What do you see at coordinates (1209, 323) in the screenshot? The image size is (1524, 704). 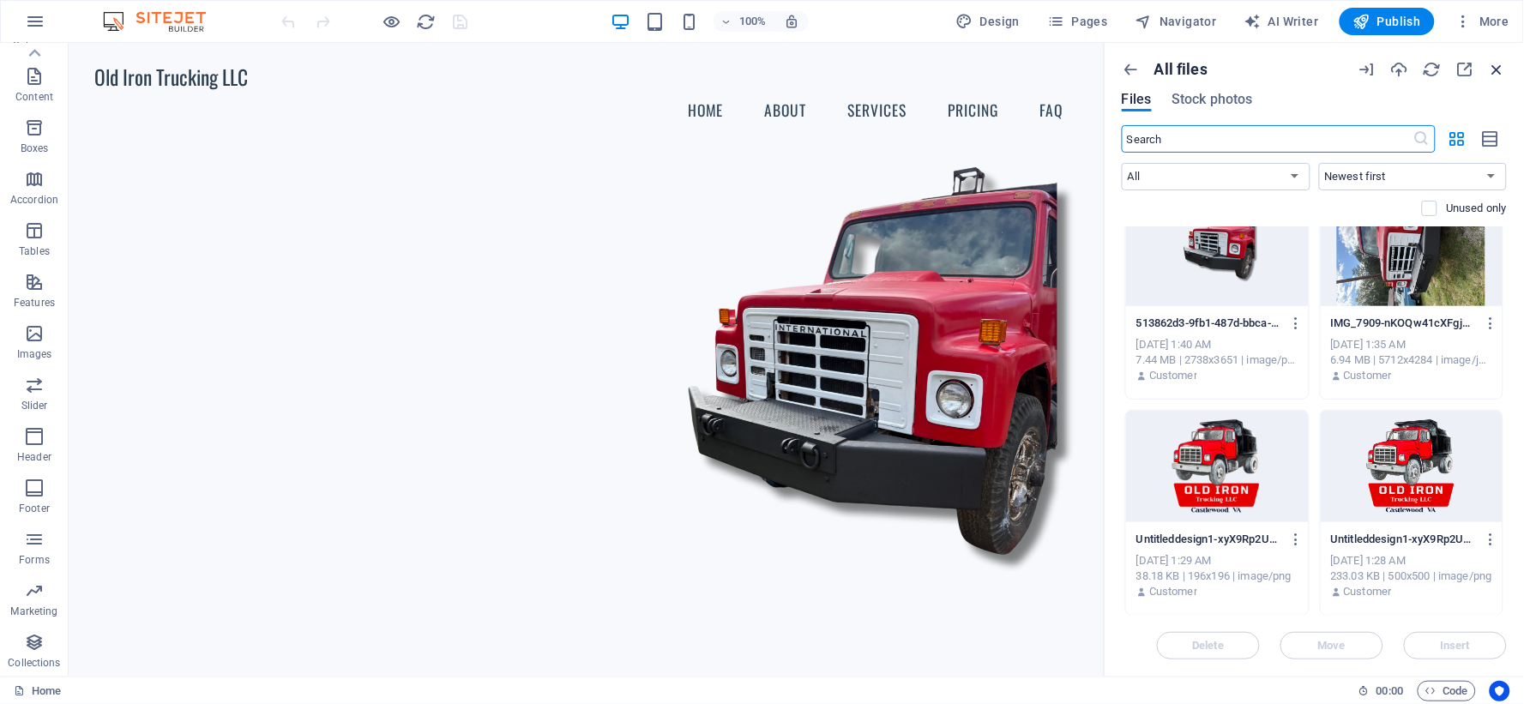 I see `p: 513862d3-9fb1-487d-bbca-076a27c412c6-0KsQjBeRuOf8yWLJEBGaGw.png` at bounding box center [1209, 323].